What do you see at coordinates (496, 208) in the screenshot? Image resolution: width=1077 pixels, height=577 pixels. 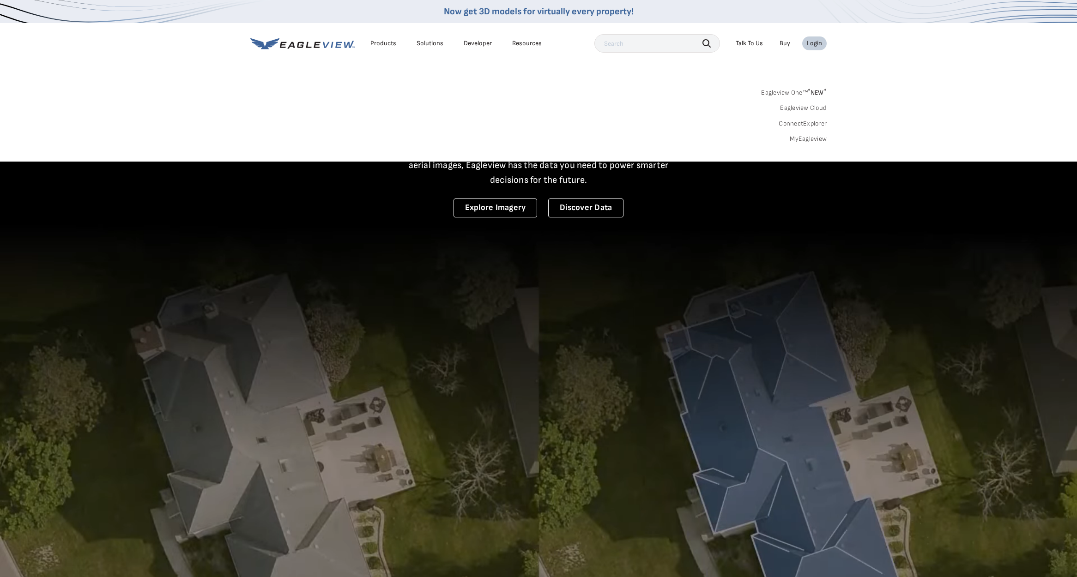 I see `a: Explore Imagery` at bounding box center [496, 208].